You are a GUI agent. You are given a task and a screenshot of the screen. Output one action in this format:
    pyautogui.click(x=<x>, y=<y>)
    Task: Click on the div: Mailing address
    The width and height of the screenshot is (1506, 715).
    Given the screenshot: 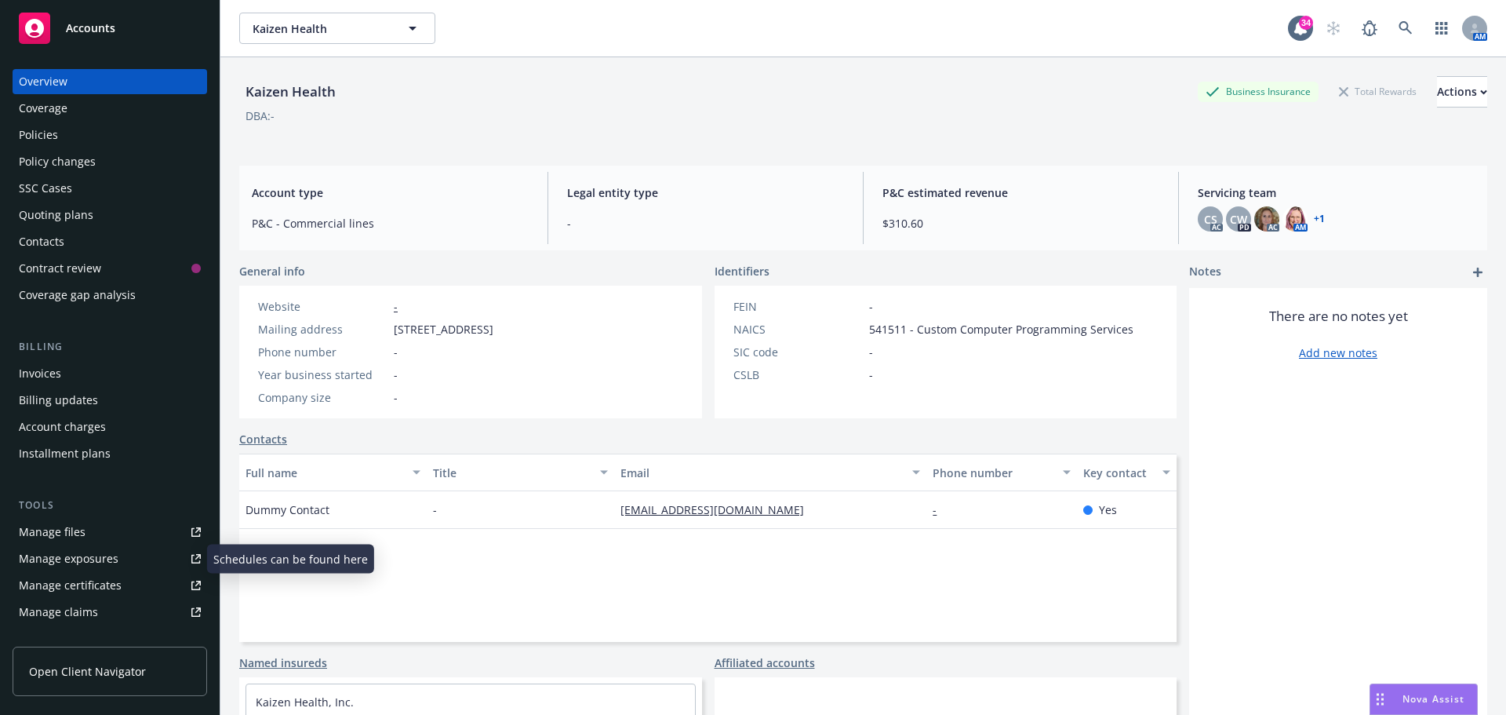 What is the action you would take?
    pyautogui.click(x=322, y=329)
    